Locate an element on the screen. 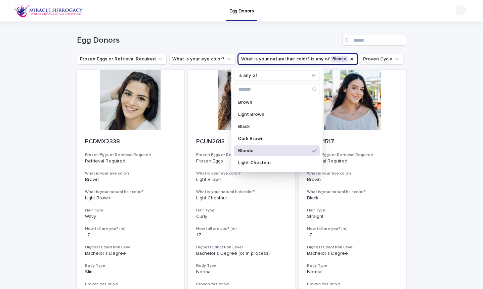 The height and width of the screenshot is (289, 483). p: Blonde is located at coordinates (274, 151).